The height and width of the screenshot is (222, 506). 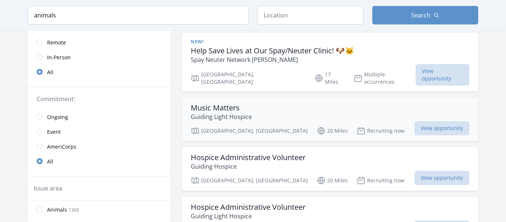 What do you see at coordinates (54, 132) in the screenshot?
I see `span: Event` at bounding box center [54, 132].